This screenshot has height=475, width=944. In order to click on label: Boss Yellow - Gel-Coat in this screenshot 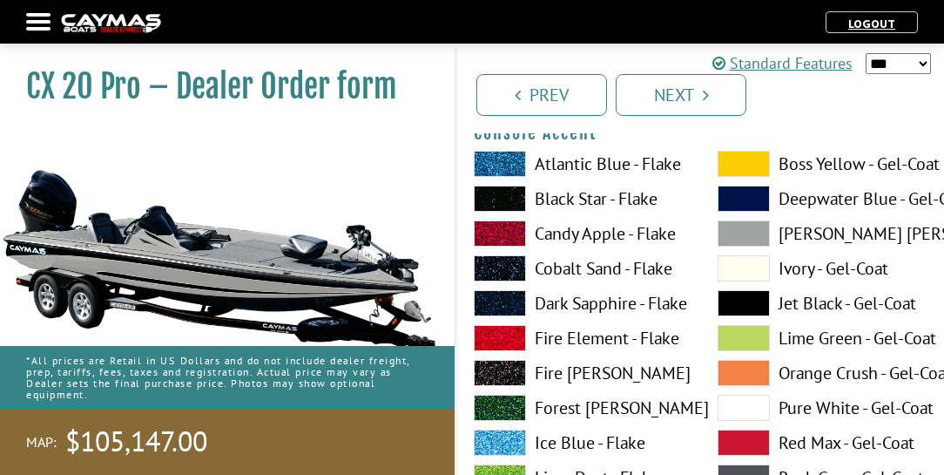, I will do `click(822, 164)`.